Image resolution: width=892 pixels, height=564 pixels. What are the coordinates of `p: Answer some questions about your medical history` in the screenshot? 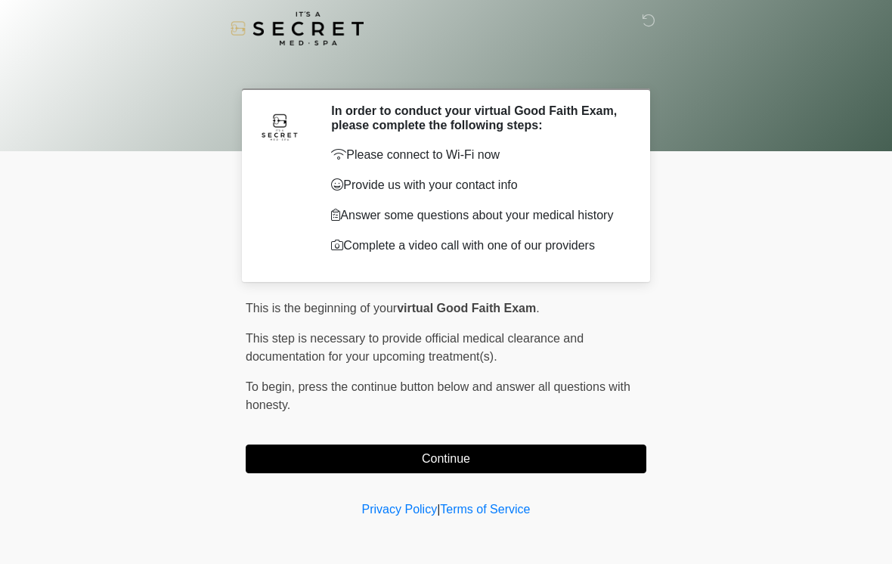 It's located at (477, 215).